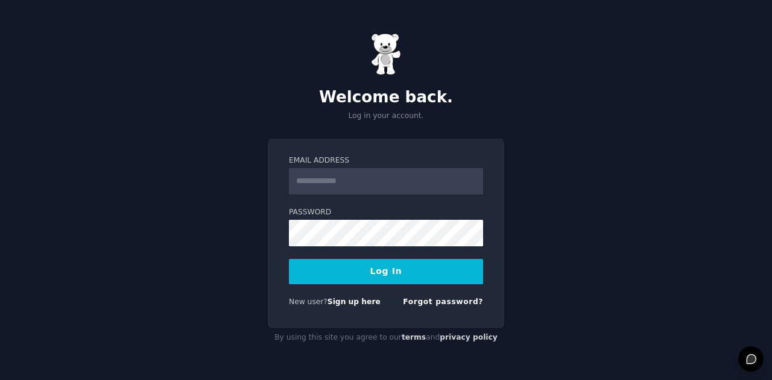 This screenshot has width=772, height=380. Describe the element at coordinates (386, 338) in the screenshot. I see `div: By using this site you agree to our and` at that location.